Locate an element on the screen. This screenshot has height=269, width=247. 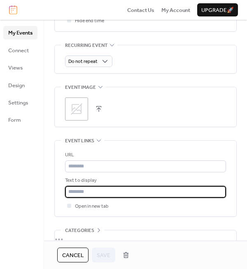
span: Event image is located at coordinates (80, 88).